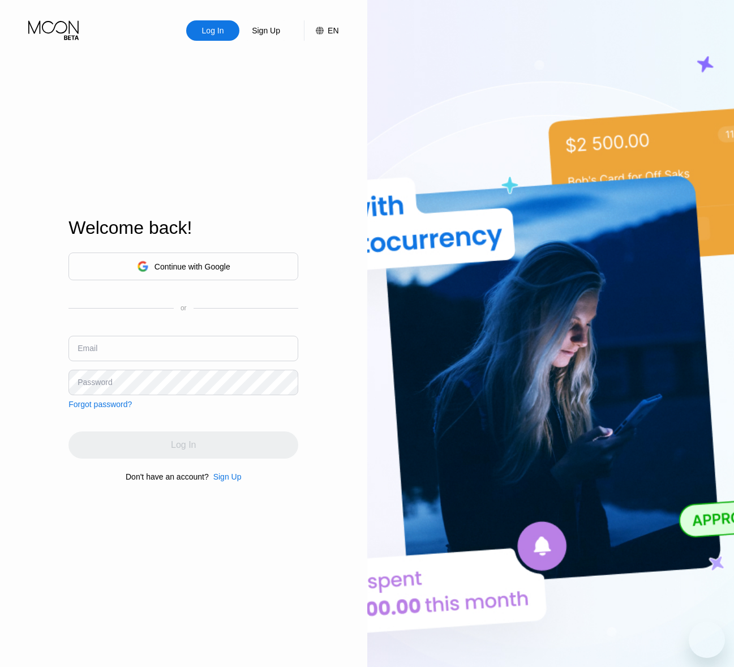 The height and width of the screenshot is (667, 734). Describe the element at coordinates (87, 348) in the screenshot. I see `div: Email` at that location.